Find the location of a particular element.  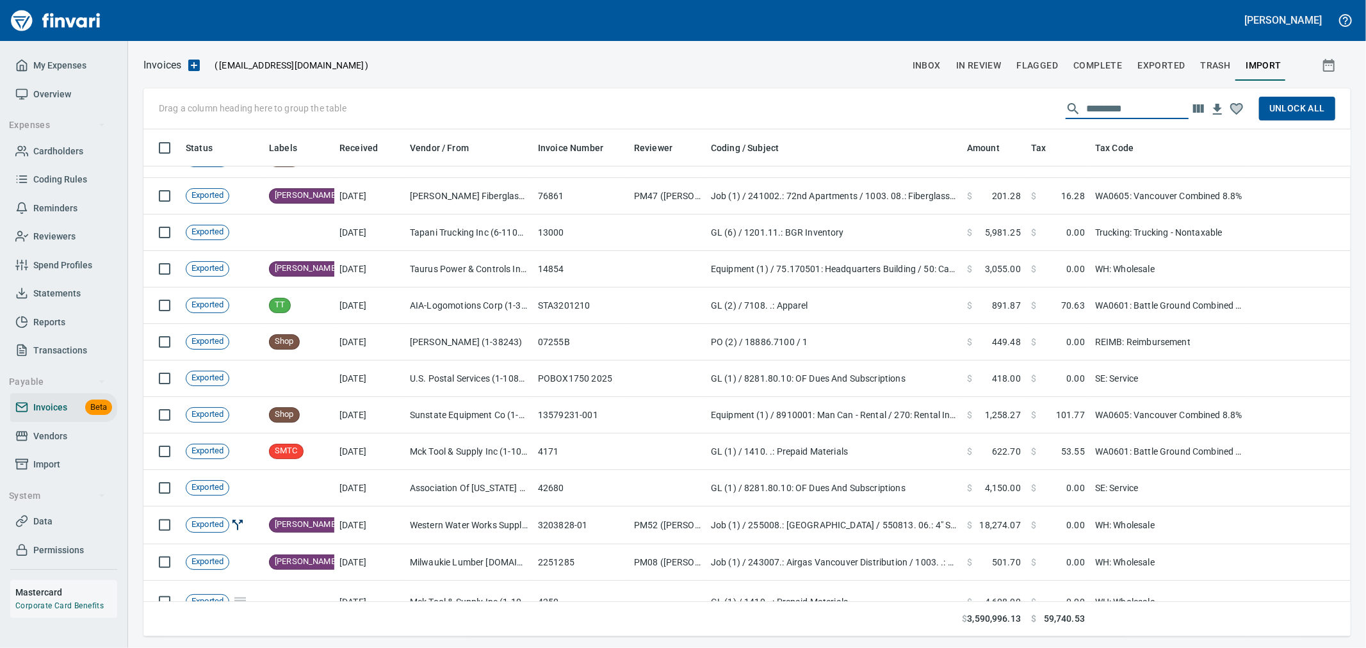

span: Reminders is located at coordinates (55, 208).